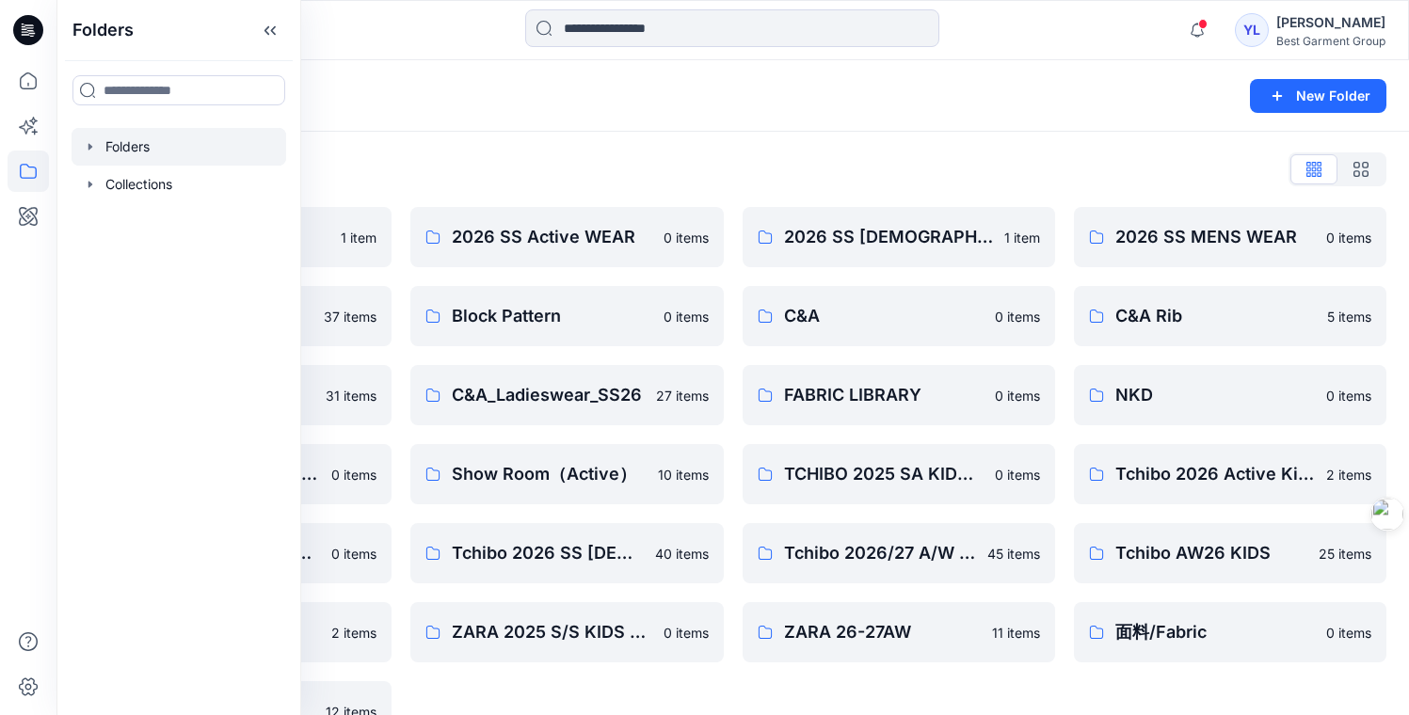  I want to click on p: 31 items, so click(351, 395).